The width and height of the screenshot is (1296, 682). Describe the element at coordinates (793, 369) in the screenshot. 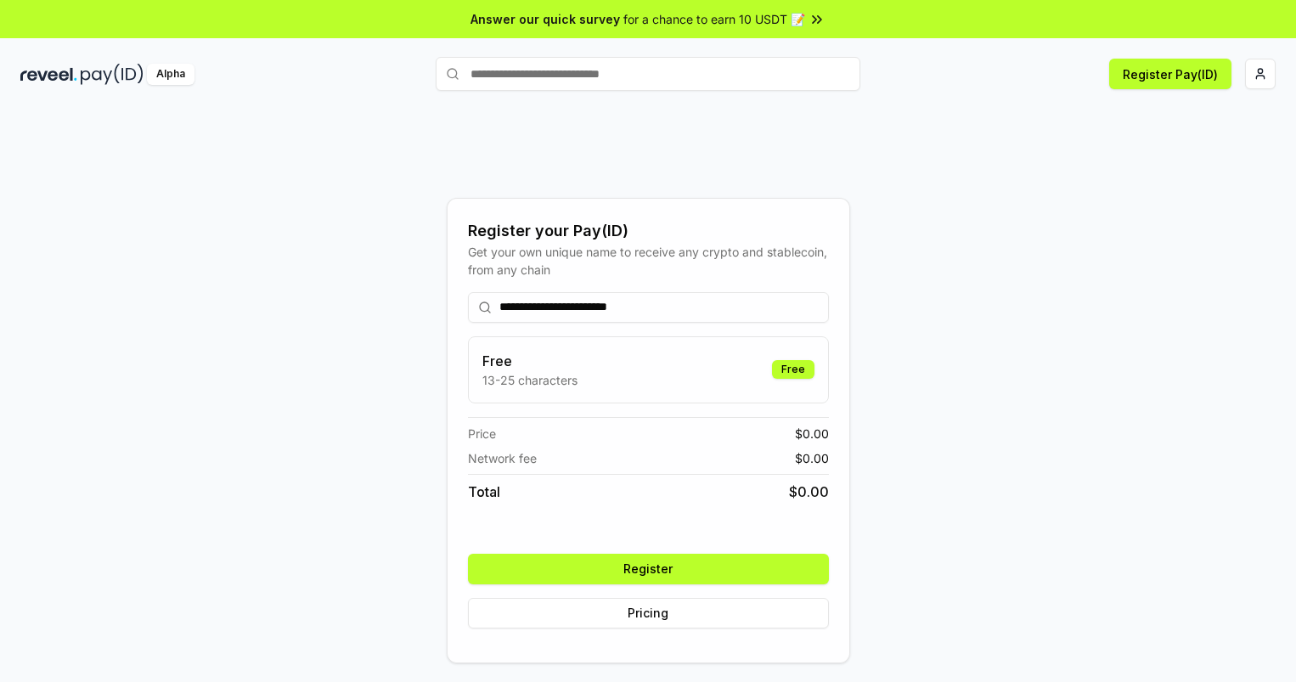

I see `div: Free` at that location.